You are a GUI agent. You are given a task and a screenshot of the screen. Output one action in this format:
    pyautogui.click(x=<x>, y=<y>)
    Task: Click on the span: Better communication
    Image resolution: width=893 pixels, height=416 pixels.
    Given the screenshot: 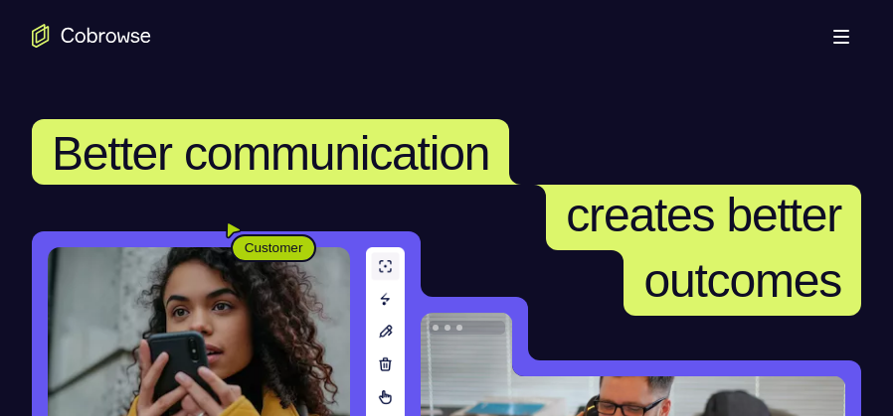 What is the action you would take?
    pyautogui.click(x=270, y=153)
    